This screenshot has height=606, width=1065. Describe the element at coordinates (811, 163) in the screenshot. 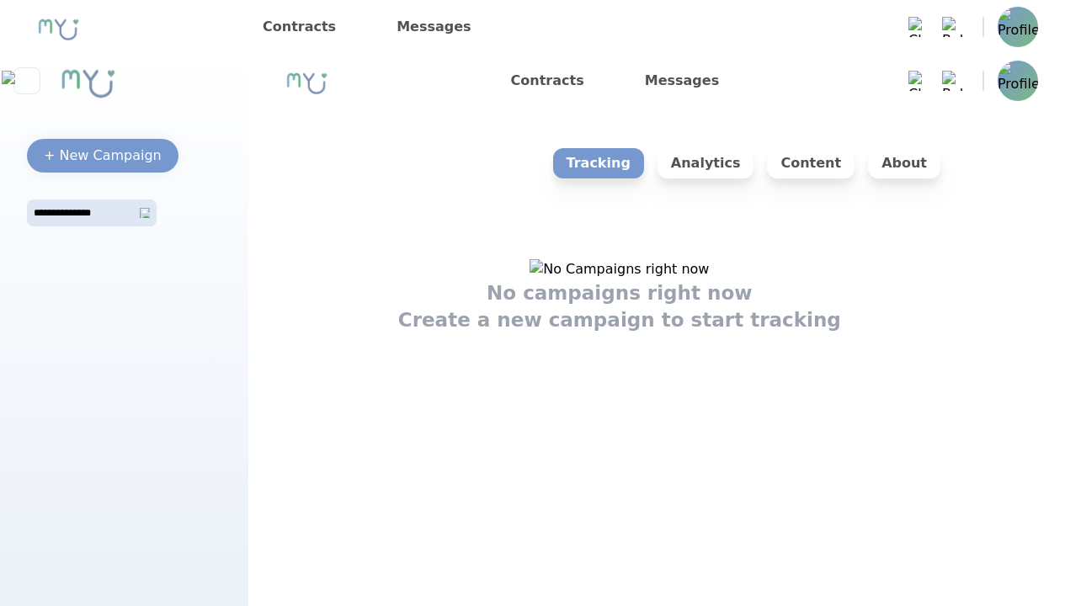

I see `p: Content` at that location.